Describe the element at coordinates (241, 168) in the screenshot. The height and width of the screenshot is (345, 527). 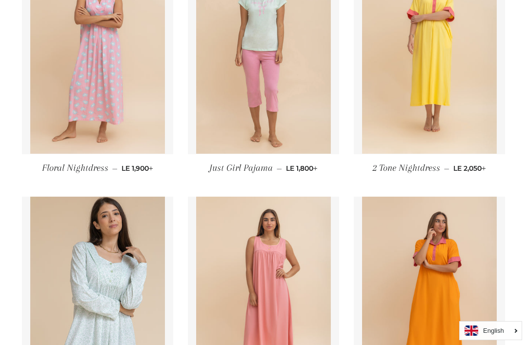
I see `span: Just Girl Pajama` at that location.